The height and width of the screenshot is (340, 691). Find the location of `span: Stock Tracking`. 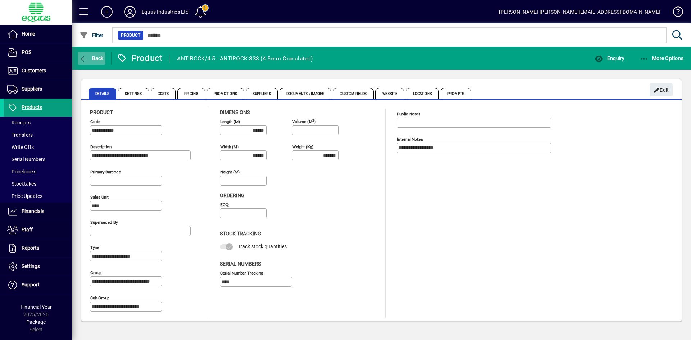

span: Stock Tracking is located at coordinates (240, 234).